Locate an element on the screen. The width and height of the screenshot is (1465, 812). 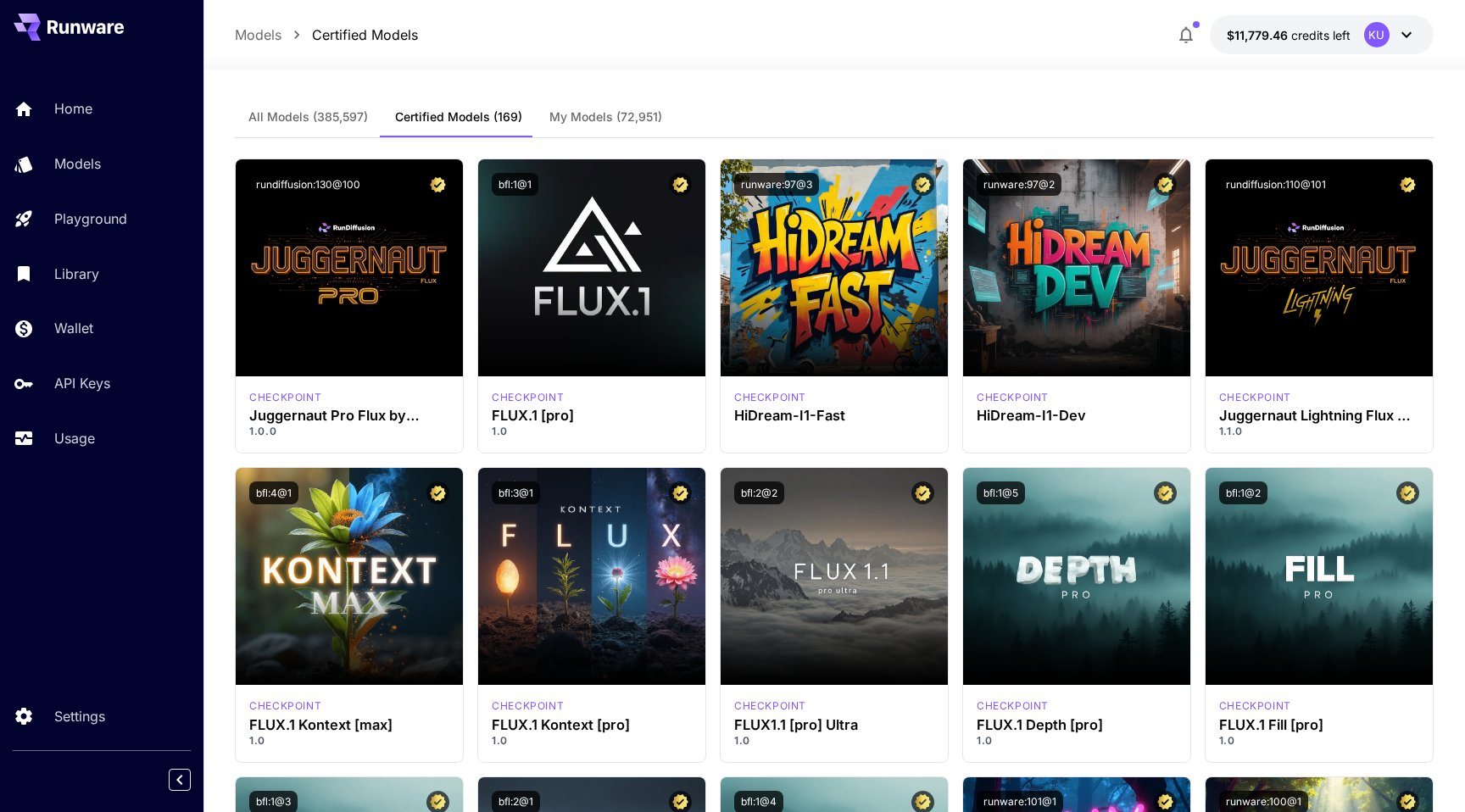
div: KU is located at coordinates (1377, 35).